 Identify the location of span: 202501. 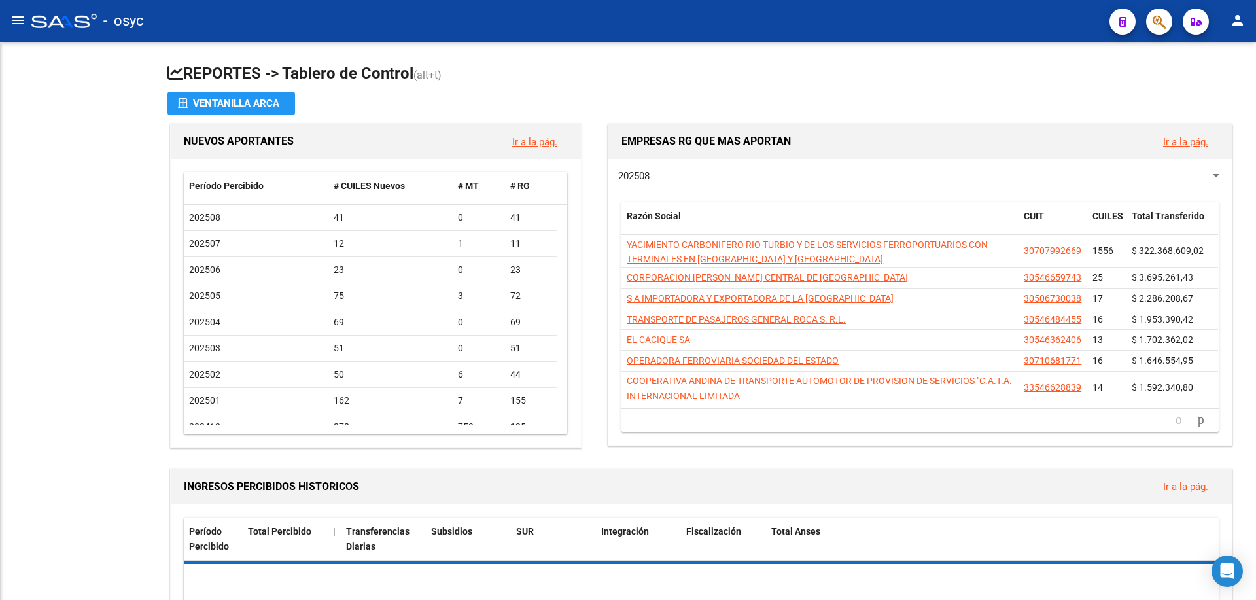
(205, 400).